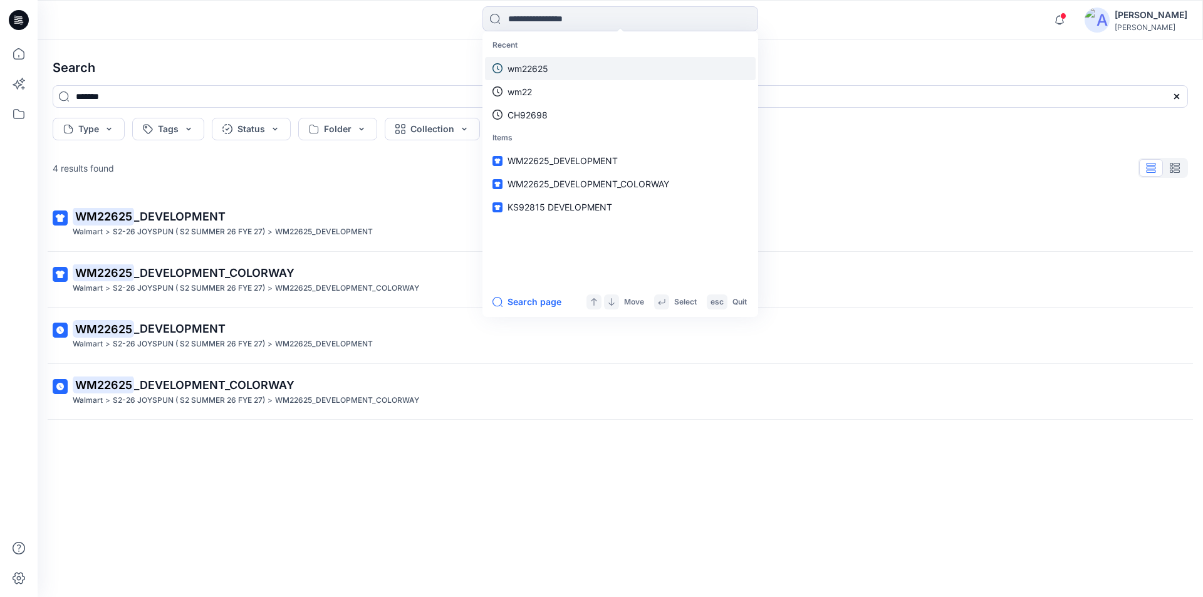 The width and height of the screenshot is (1203, 597). Describe the element at coordinates (620, 138) in the screenshot. I see `p: Items` at that location.